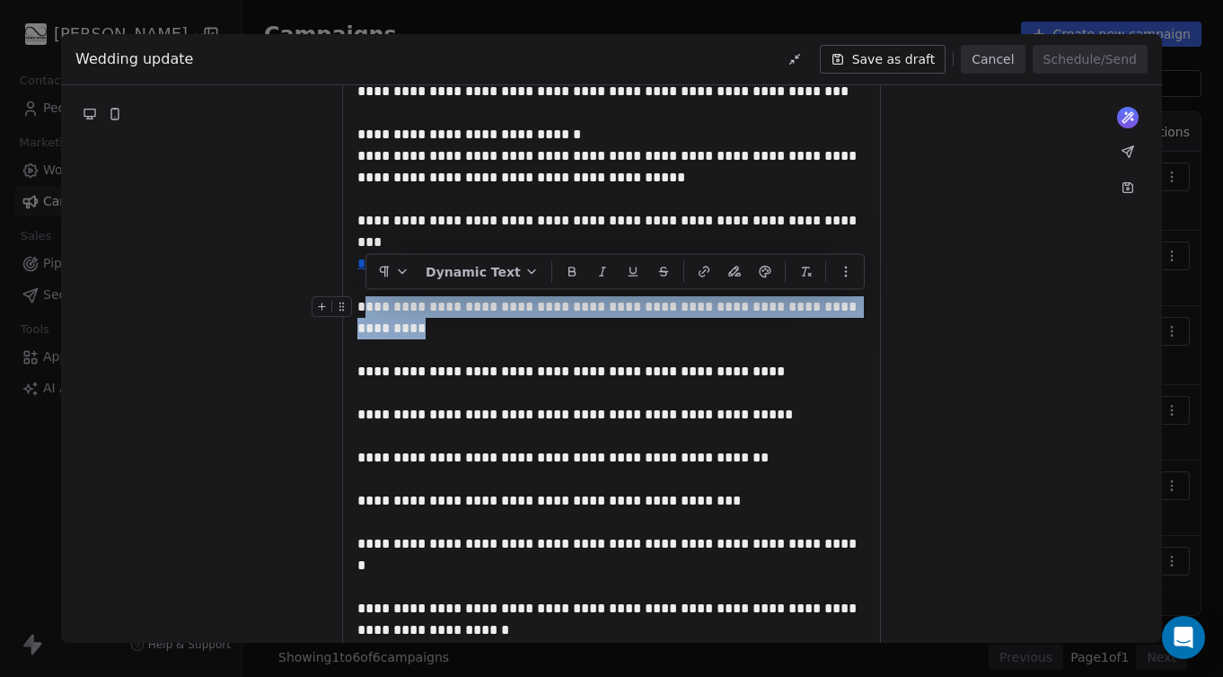 The width and height of the screenshot is (1223, 677). Describe the element at coordinates (993, 59) in the screenshot. I see `button: Cancel` at that location.